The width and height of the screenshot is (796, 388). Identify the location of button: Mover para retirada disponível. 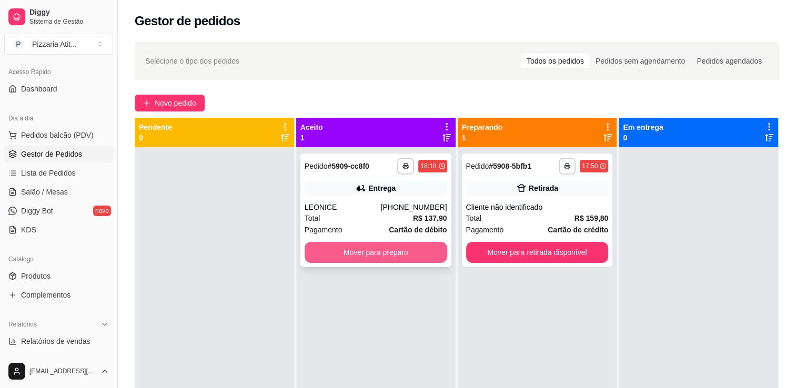
(537, 253).